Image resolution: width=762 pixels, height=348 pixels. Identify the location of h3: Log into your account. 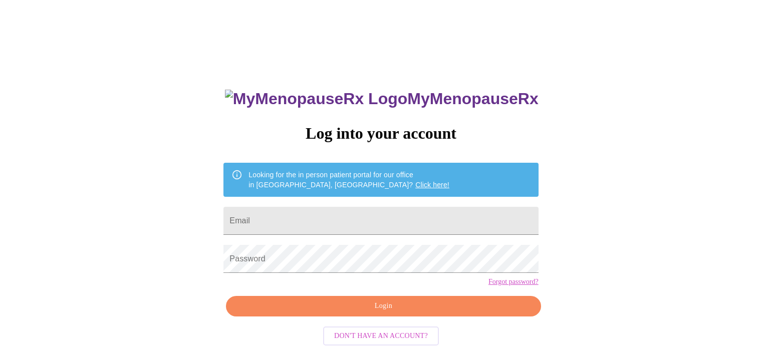
(381, 133).